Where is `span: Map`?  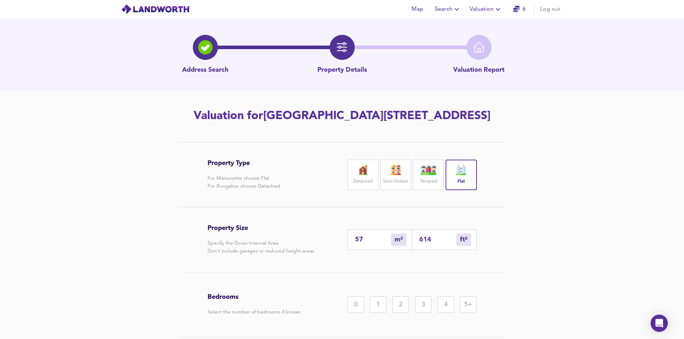 span: Map is located at coordinates (417, 9).